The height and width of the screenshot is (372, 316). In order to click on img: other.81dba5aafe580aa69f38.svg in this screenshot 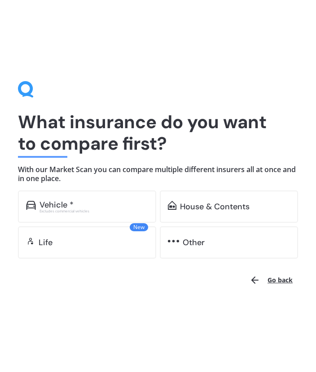, I will do `click(173, 241)`.